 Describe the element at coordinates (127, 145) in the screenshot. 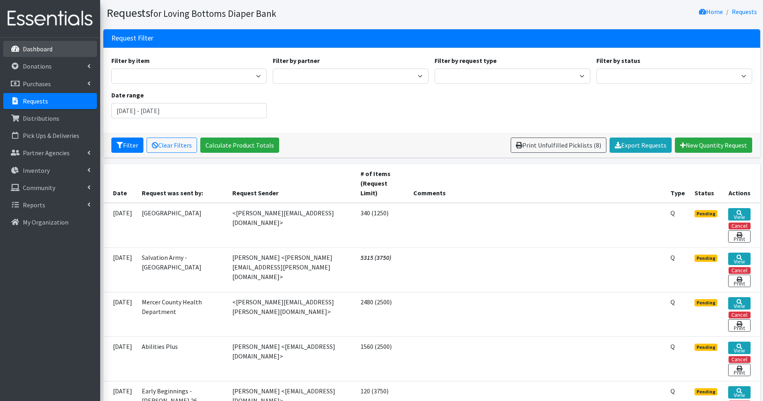

I see `button: Filter` at that location.